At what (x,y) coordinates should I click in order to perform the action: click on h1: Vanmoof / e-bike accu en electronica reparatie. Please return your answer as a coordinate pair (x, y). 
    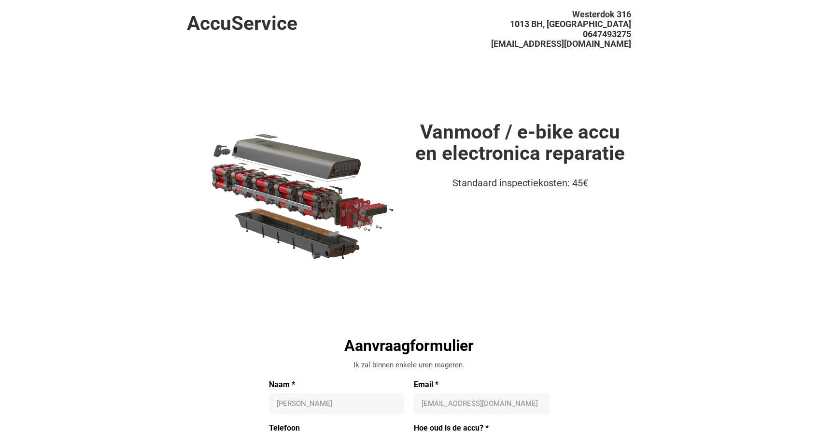
    Looking at the image, I should click on (520, 142).